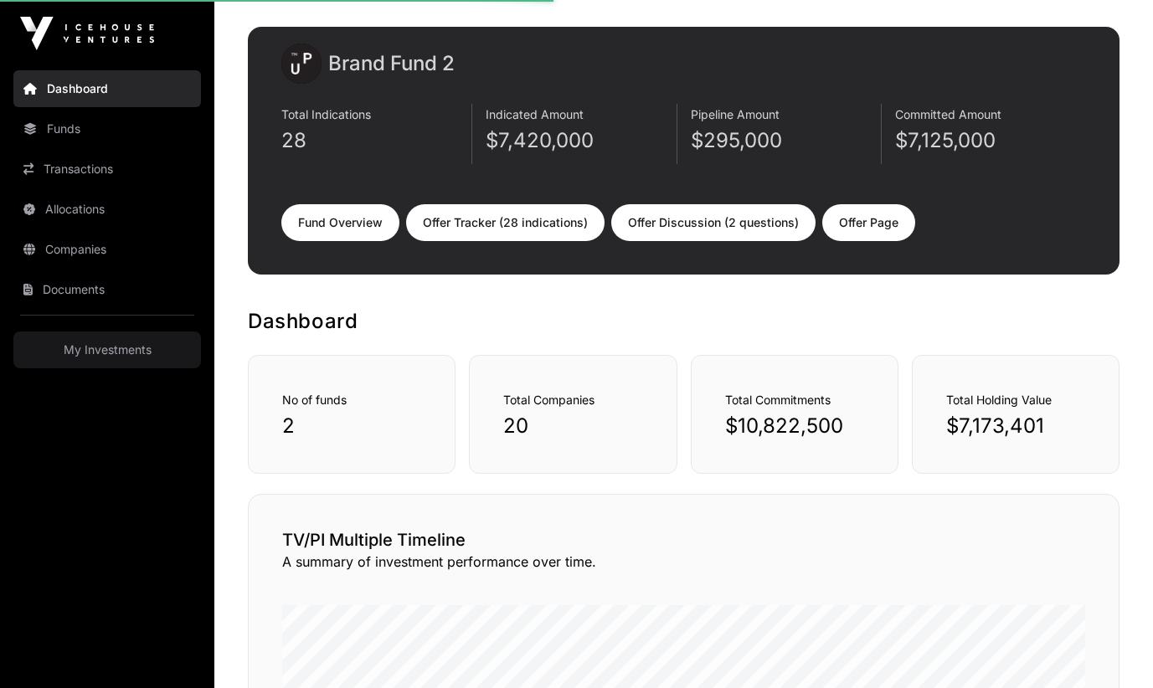 This screenshot has width=1153, height=688. Describe the element at coordinates (794, 426) in the screenshot. I see `p: $10,822,500` at that location.